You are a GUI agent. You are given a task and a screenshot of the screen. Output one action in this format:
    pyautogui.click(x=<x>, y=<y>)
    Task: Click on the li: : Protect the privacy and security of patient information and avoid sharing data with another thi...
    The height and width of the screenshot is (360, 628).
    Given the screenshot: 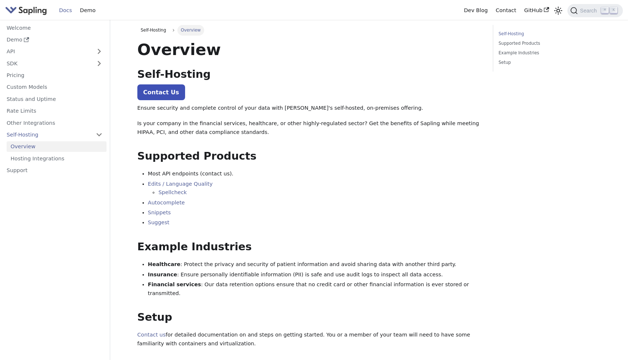 What is the action you would take?
    pyautogui.click(x=315, y=265)
    